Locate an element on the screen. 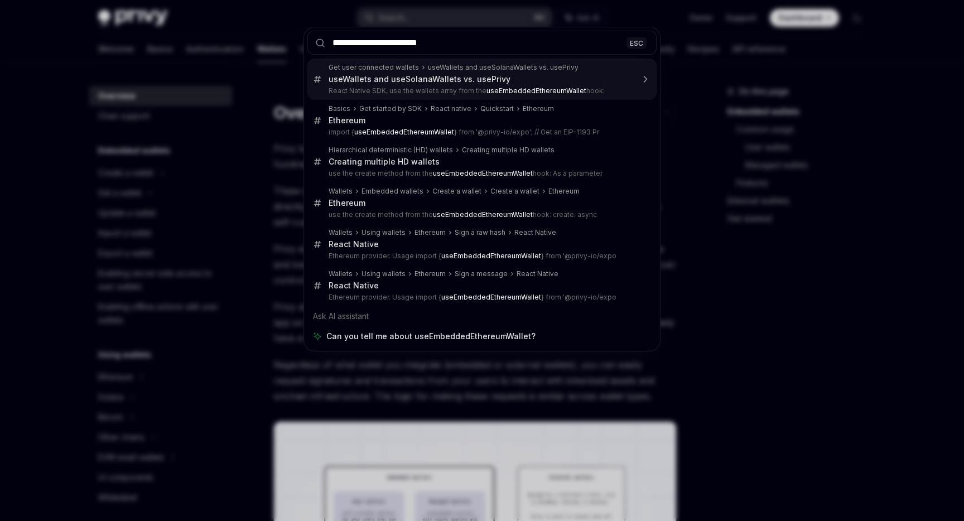 The height and width of the screenshot is (521, 964). p: use the create method from the hook: As a parameter is located at coordinates (481, 173).